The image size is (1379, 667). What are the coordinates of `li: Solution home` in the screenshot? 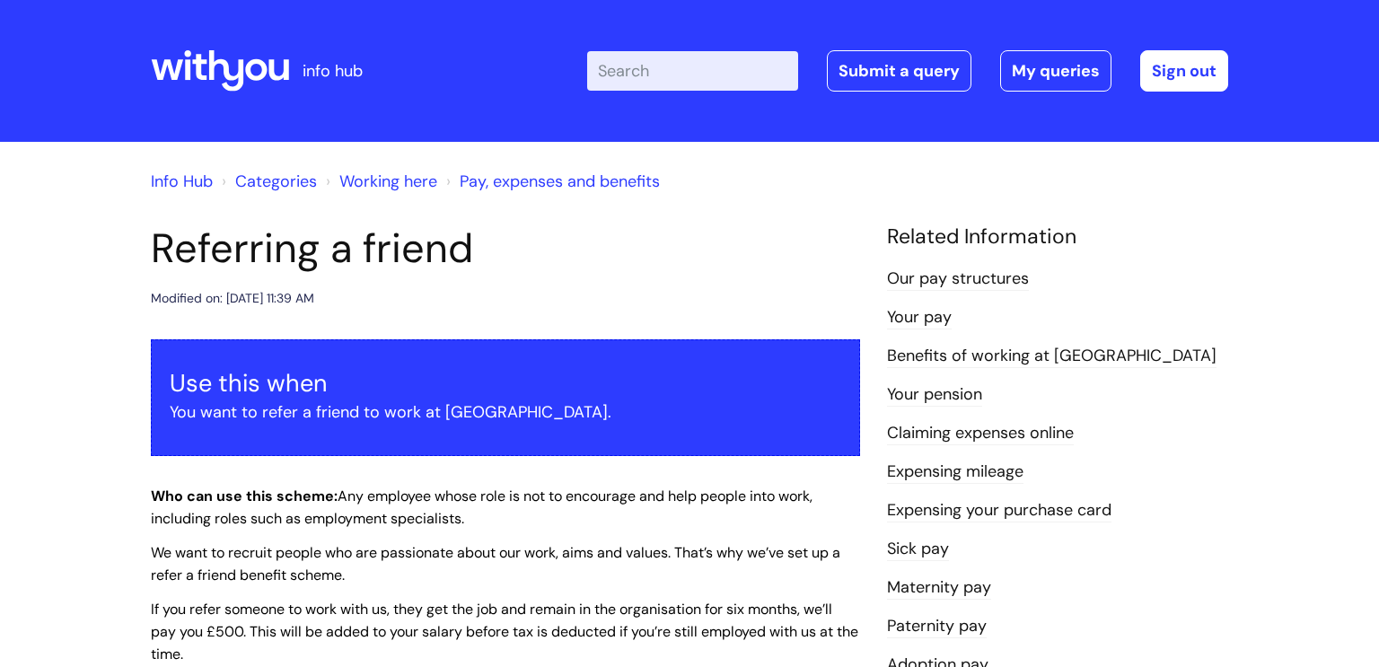 It's located at (267, 181).